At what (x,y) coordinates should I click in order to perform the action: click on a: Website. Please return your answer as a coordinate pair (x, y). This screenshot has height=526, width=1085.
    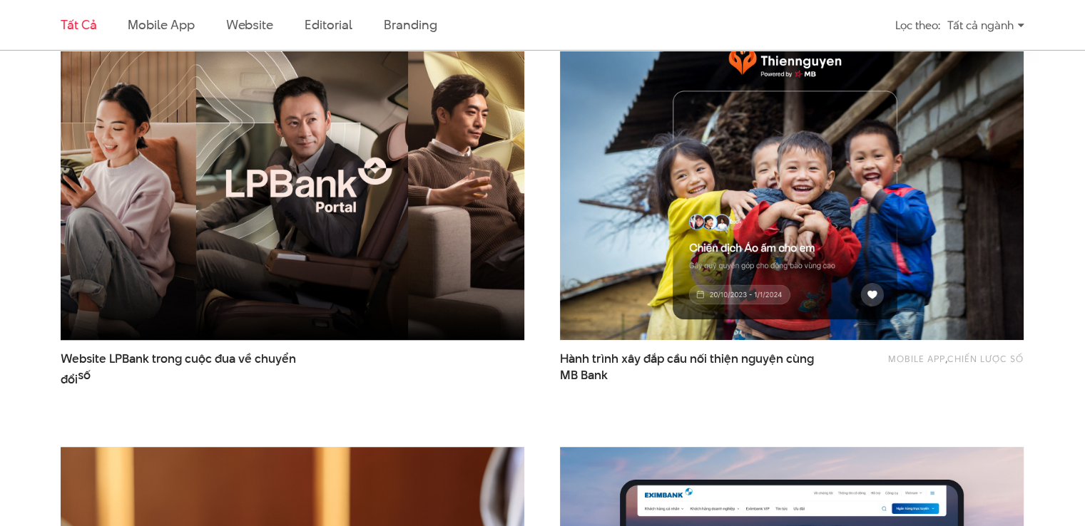
    Looking at the image, I should click on (250, 24).